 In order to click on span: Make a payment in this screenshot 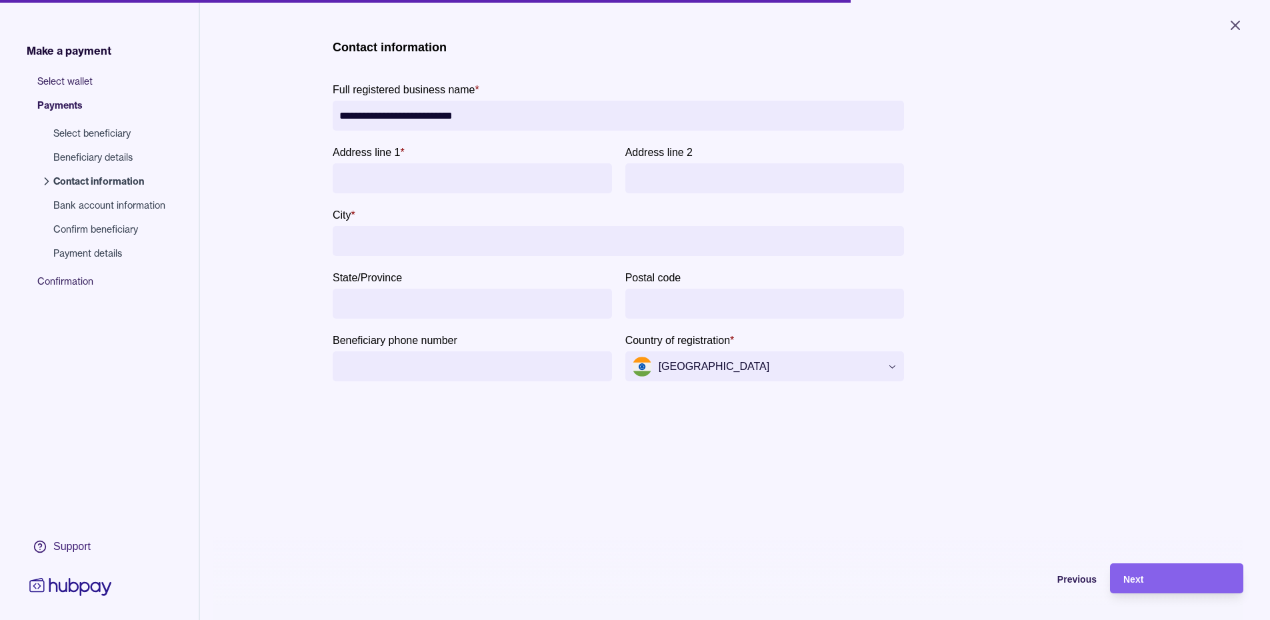, I will do `click(69, 51)`.